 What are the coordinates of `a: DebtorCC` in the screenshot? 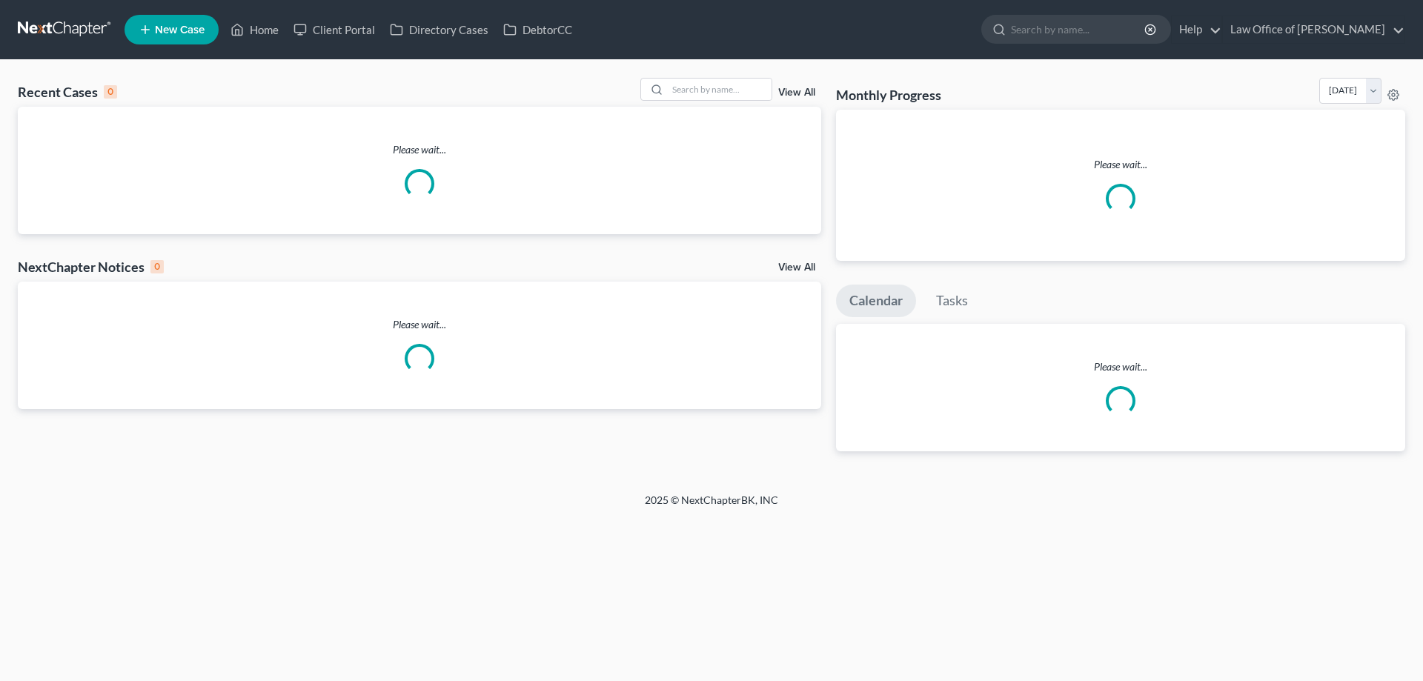 It's located at (537, 30).